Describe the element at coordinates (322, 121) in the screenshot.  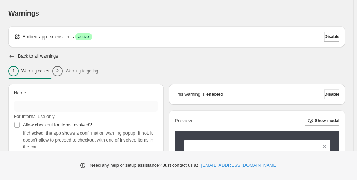
I see `button: Show modal` at that location.